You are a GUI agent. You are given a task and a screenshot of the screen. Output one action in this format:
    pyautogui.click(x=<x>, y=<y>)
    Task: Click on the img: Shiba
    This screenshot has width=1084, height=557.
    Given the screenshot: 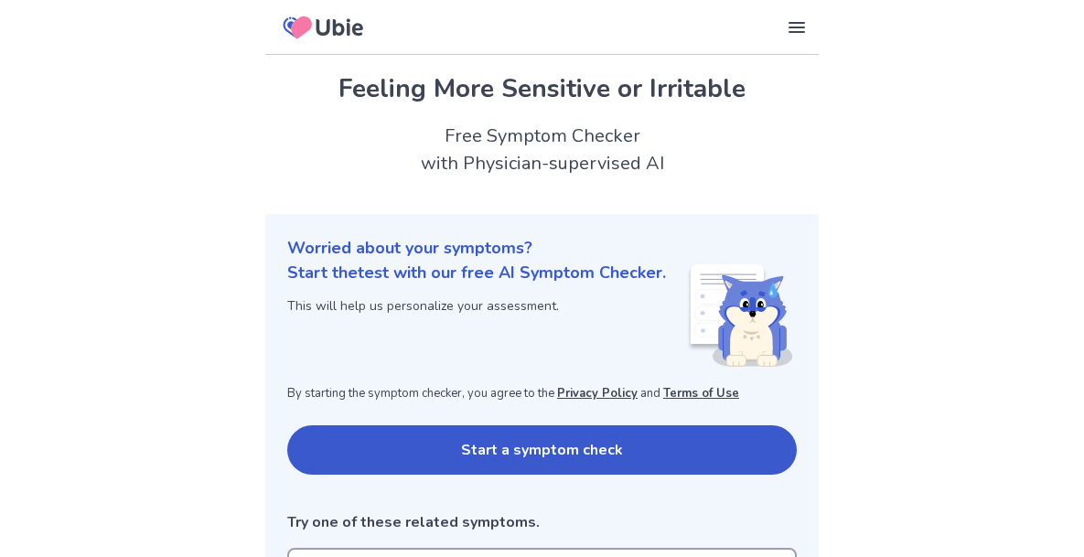 What is the action you would take?
    pyautogui.click(x=740, y=316)
    